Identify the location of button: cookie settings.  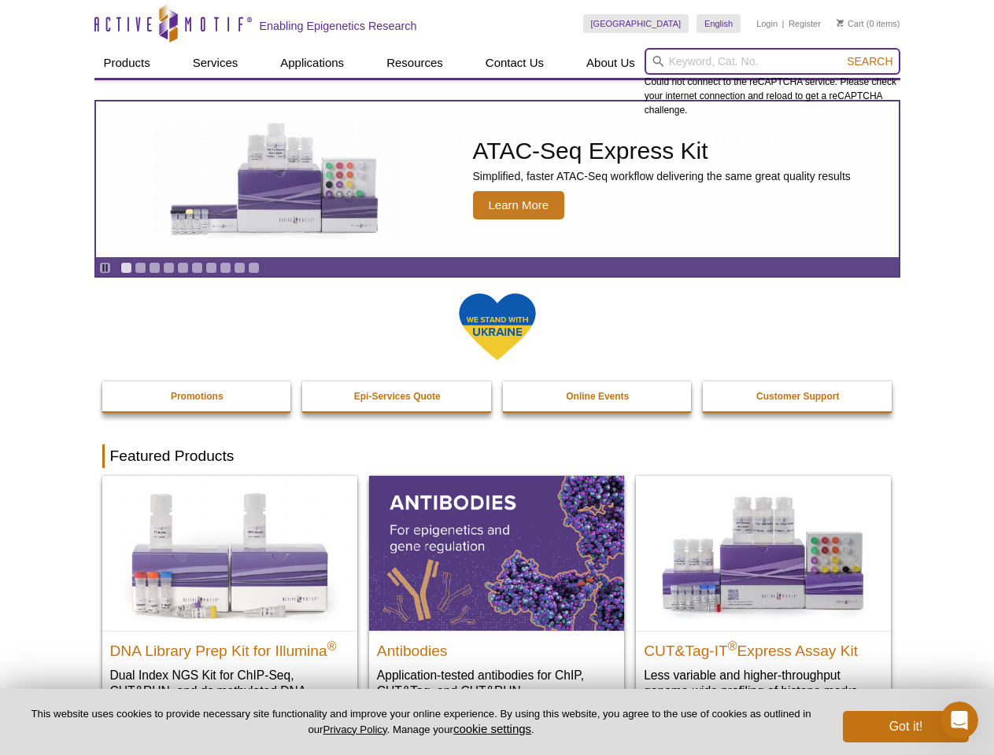
(492, 729).